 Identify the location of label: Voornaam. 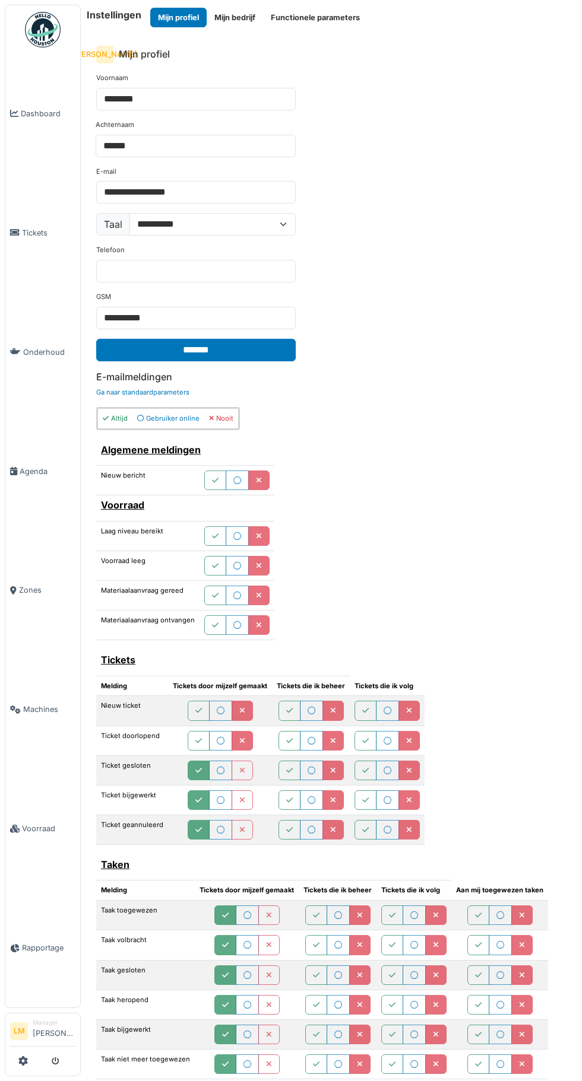
(112, 78).